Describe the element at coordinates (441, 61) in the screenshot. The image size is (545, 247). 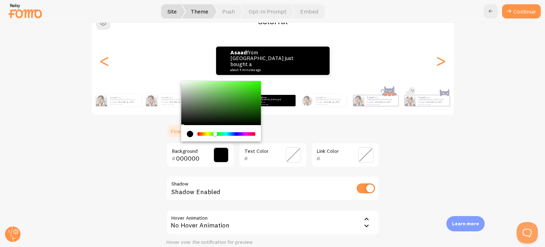
I see `div: Next slide` at that location.